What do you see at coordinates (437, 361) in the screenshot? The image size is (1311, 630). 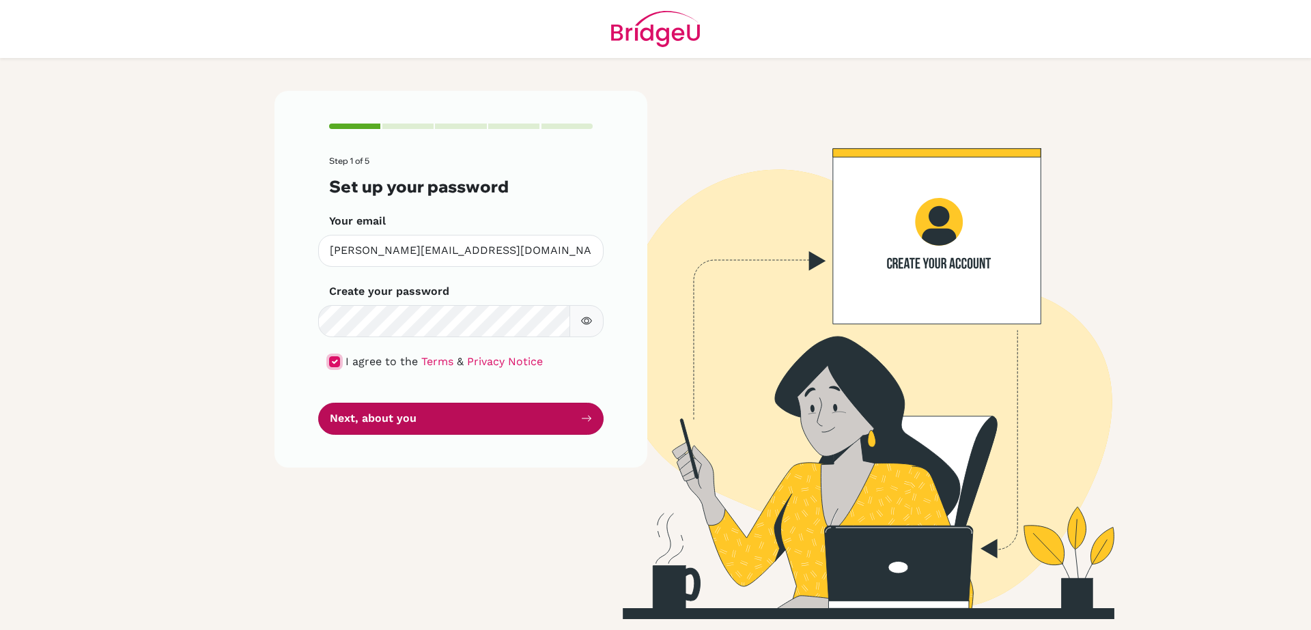 I see `a: Terms` at bounding box center [437, 361].